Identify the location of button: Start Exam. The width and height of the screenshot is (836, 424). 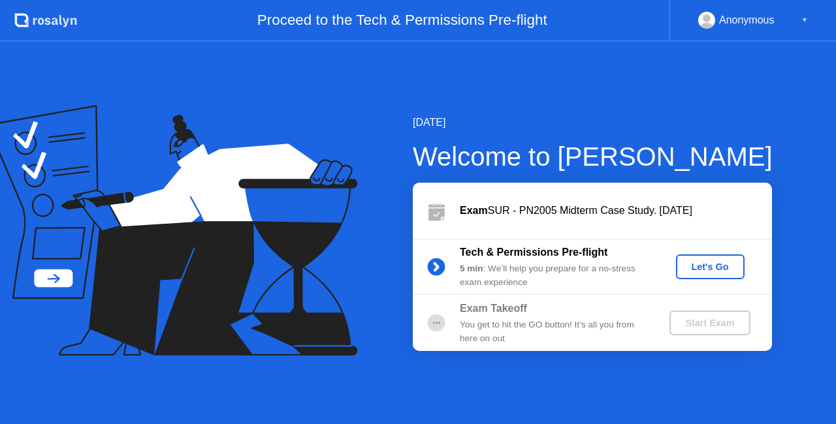
(709, 323).